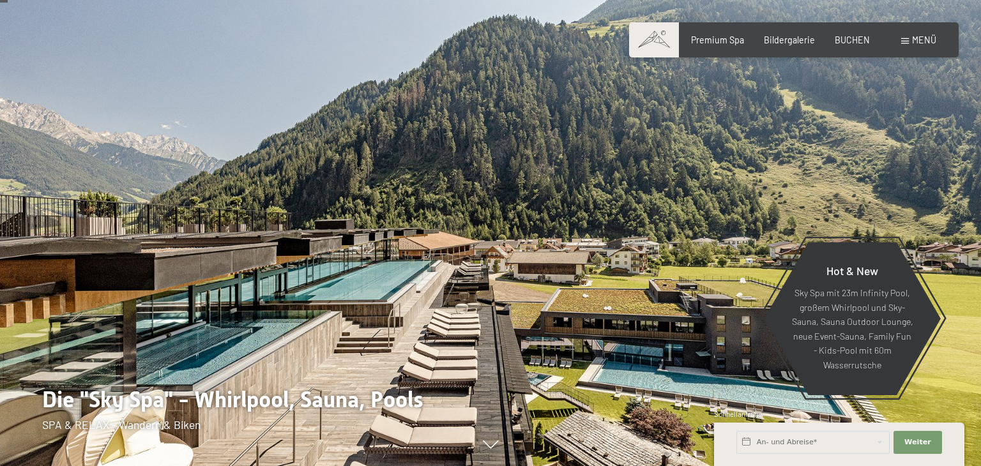 The image size is (981, 466). Describe the element at coordinates (918, 443) in the screenshot. I see `span: Weiter` at that location.